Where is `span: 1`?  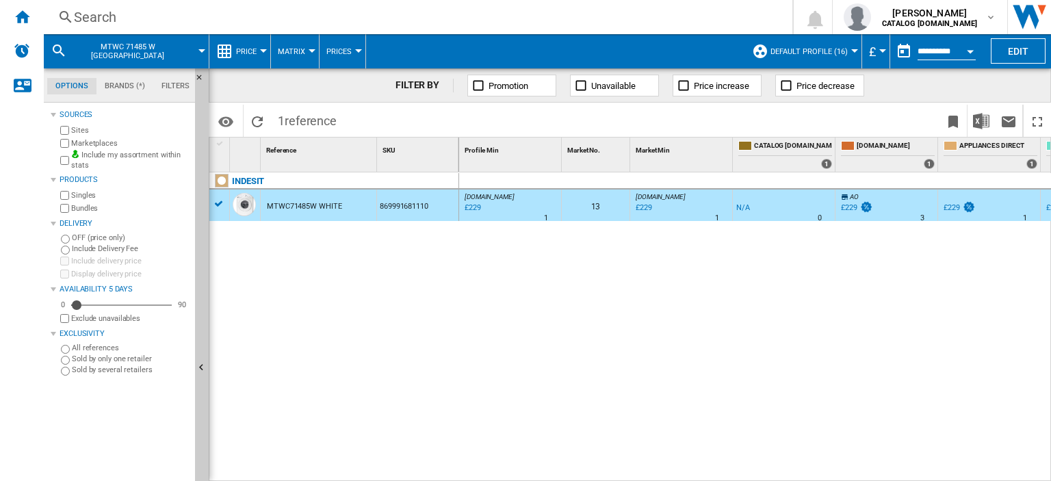
span: 1 is located at coordinates (307, 119).